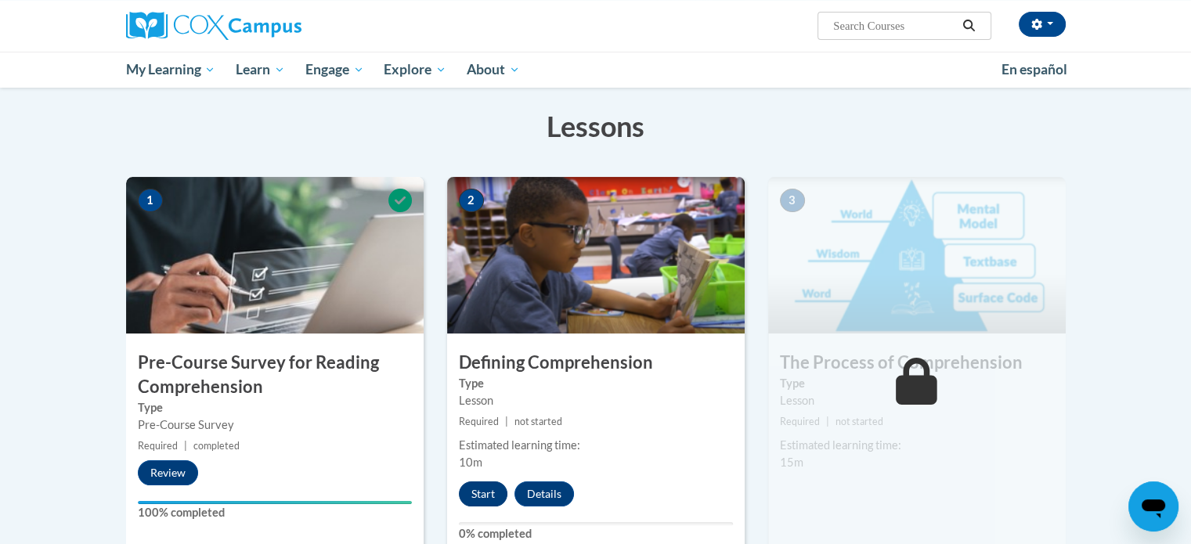  I want to click on h3: Lessons, so click(596, 126).